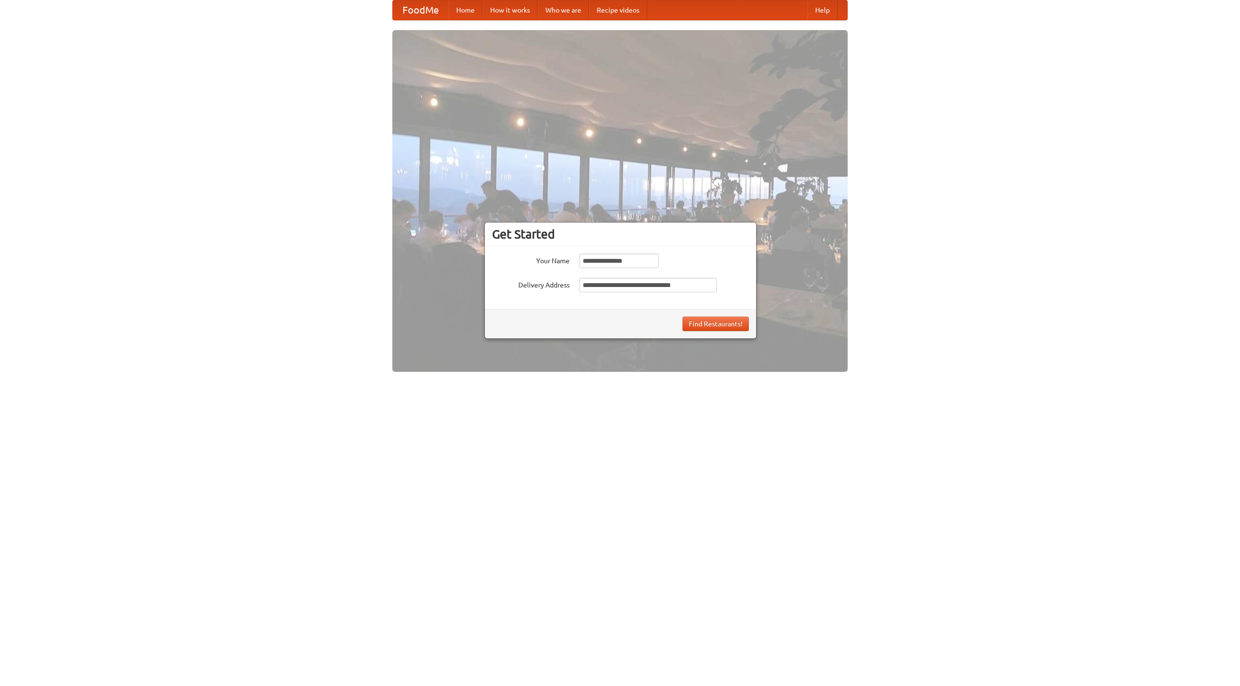 The image size is (1240, 686). Describe the element at coordinates (618, 10) in the screenshot. I see `a: Recipe videos` at that location.